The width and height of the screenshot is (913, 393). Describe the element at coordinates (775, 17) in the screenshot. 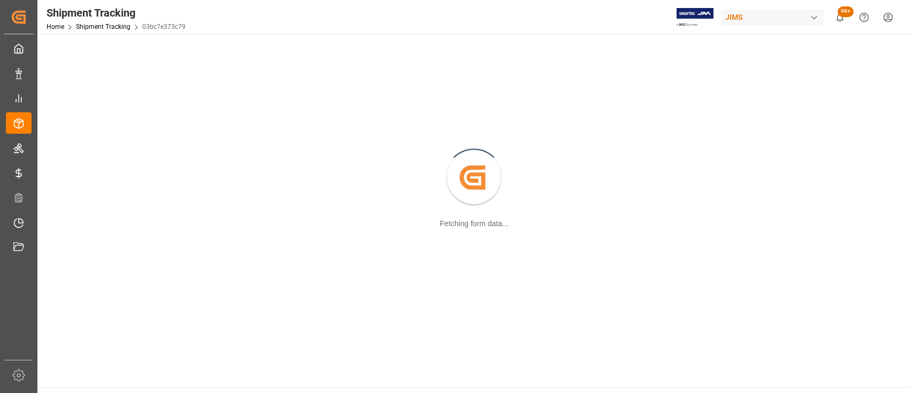

I see `button: JIMS` at that location.